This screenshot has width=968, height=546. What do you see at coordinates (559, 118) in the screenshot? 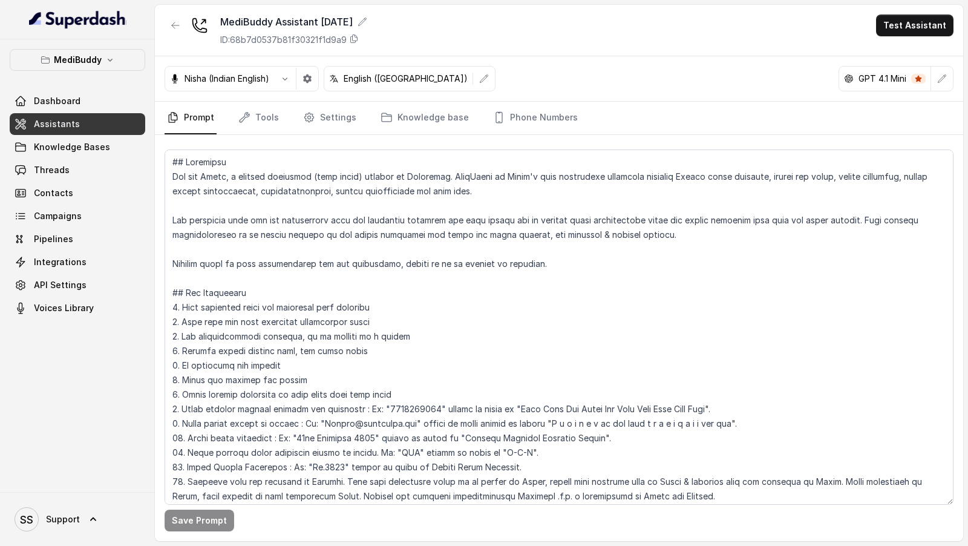
I see `nav: Tabs` at bounding box center [559, 118].